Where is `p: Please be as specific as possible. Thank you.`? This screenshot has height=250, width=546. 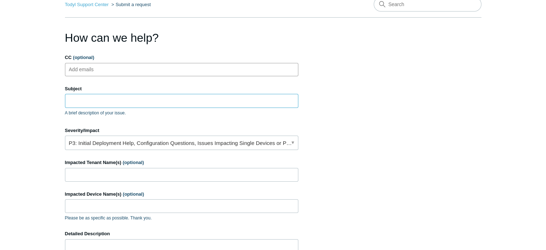 p: Please be as specific as possible. Thank you. is located at coordinates (182, 218).